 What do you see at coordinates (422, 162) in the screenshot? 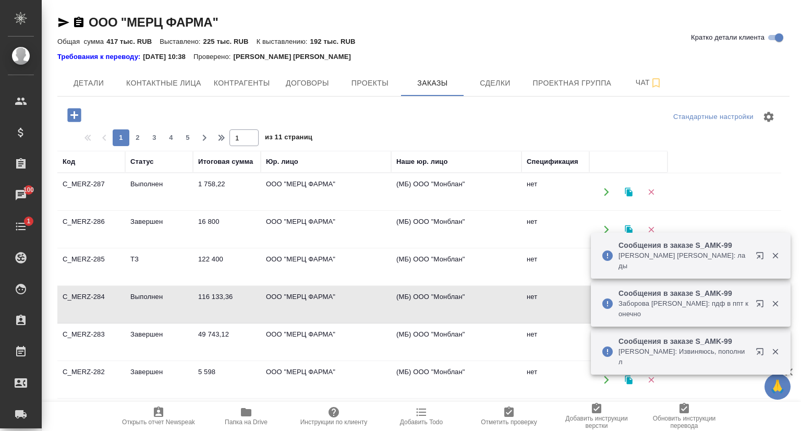
I see `div: Наше юр. лицо` at bounding box center [422, 162].